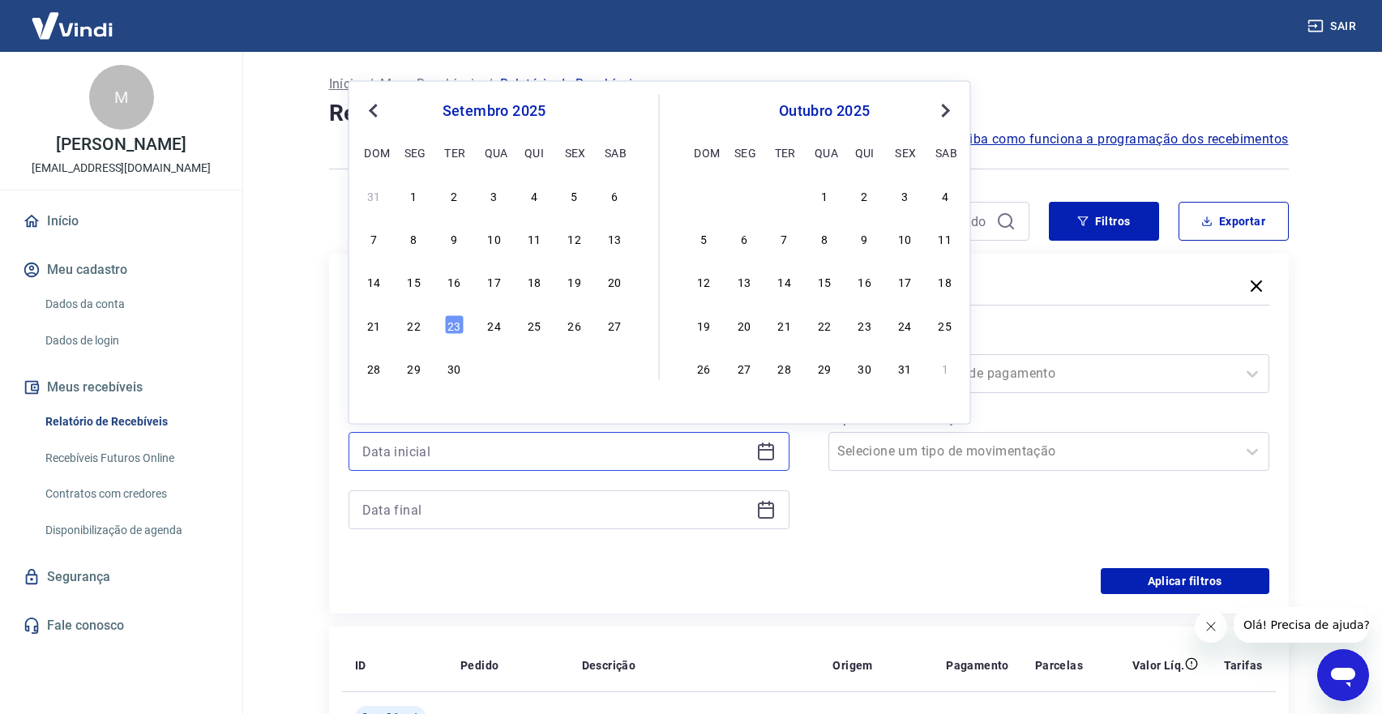  What do you see at coordinates (1104, 221) in the screenshot?
I see `button: Filtros` at bounding box center [1104, 221].